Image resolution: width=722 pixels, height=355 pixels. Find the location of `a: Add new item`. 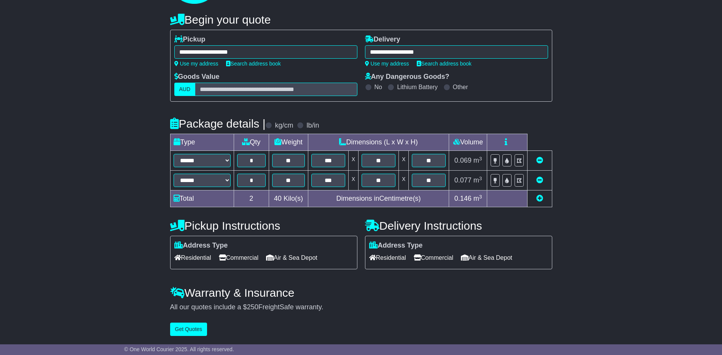

a: Add new item is located at coordinates (540, 198).